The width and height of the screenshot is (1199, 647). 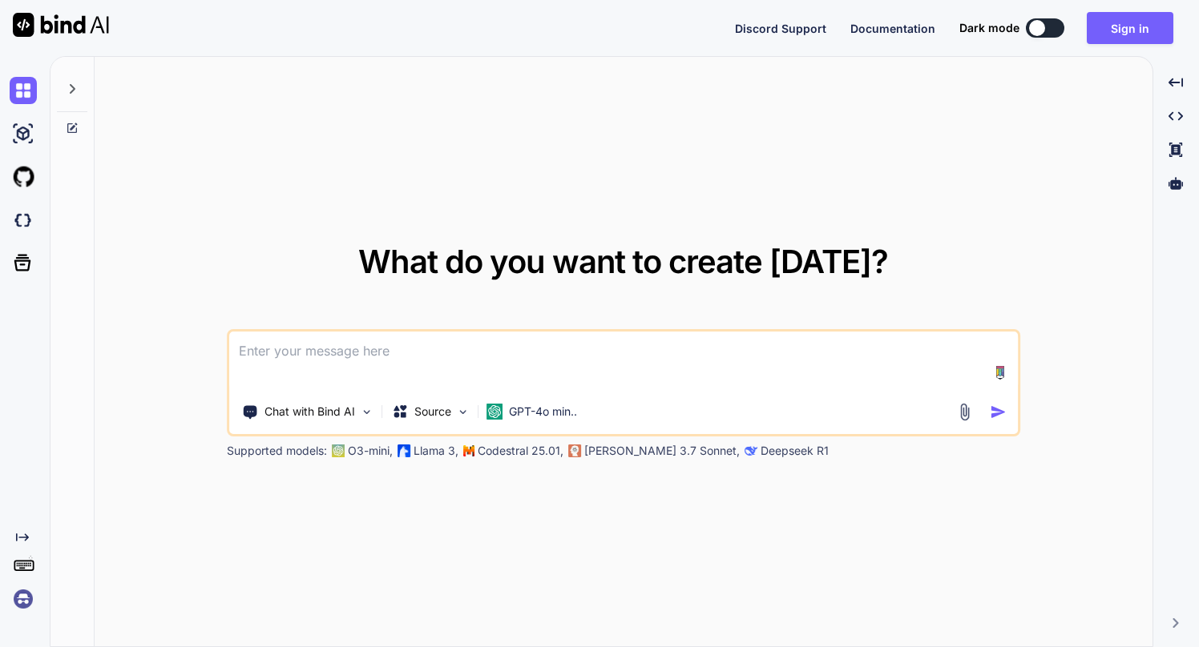 What do you see at coordinates (276, 451) in the screenshot?
I see `p: Supported models:` at bounding box center [276, 451].